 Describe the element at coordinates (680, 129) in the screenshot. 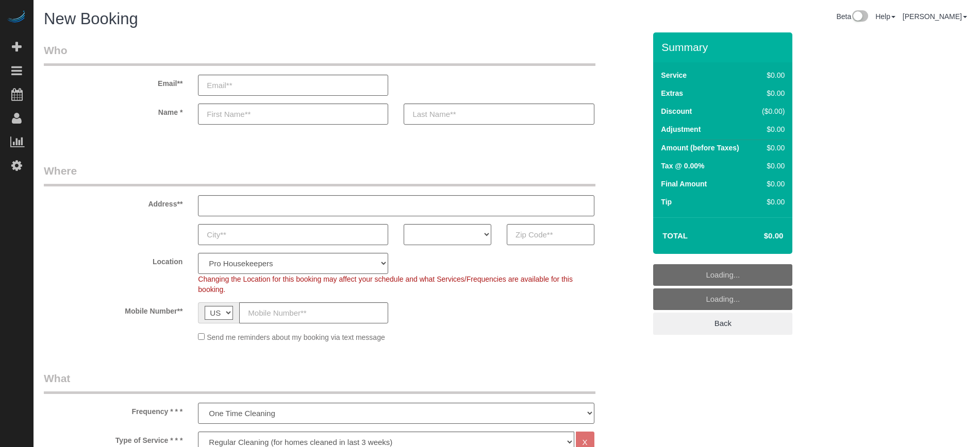

I see `label: Adjustment` at that location.